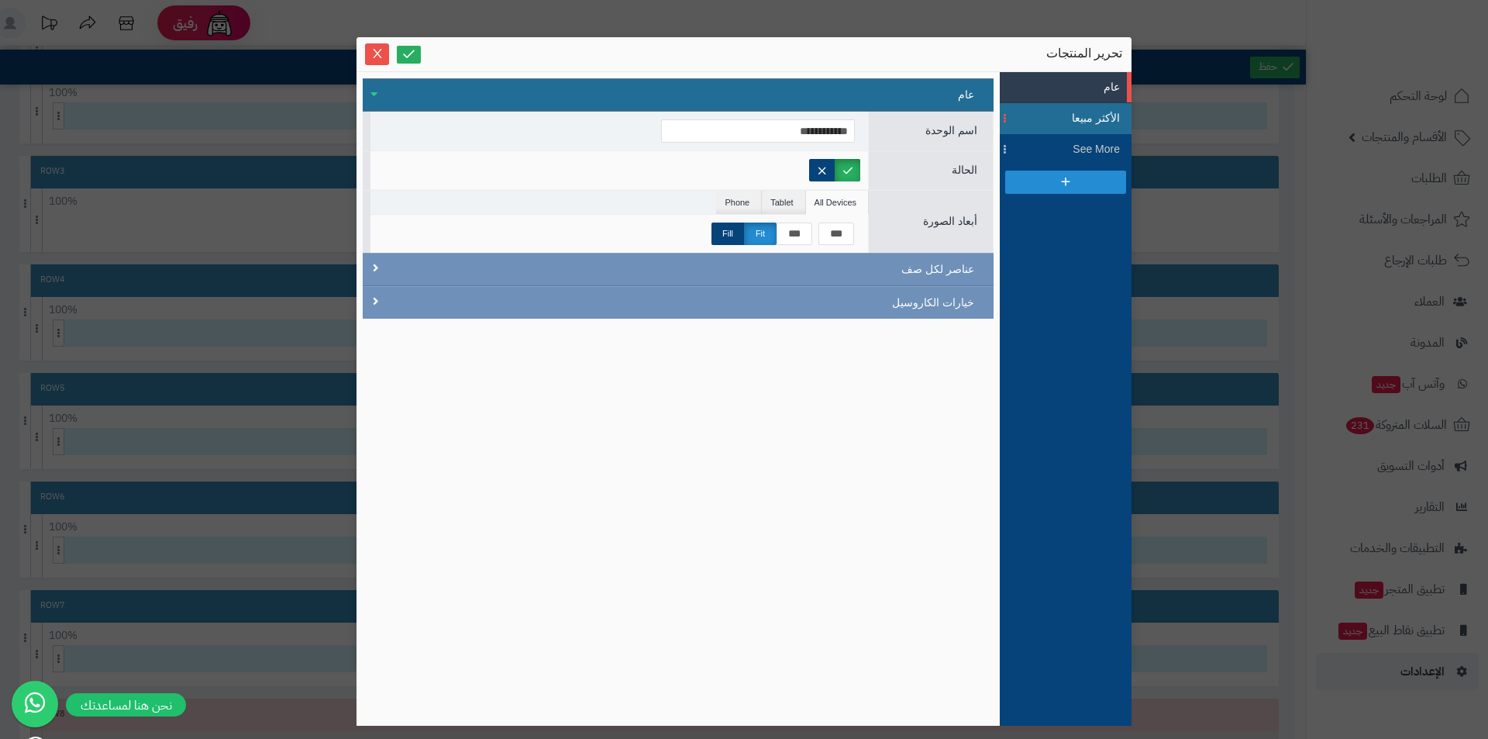 The width and height of the screenshot is (1488, 739). What do you see at coordinates (678, 269) in the screenshot?
I see `div: عناصر لكل صف` at bounding box center [678, 269].